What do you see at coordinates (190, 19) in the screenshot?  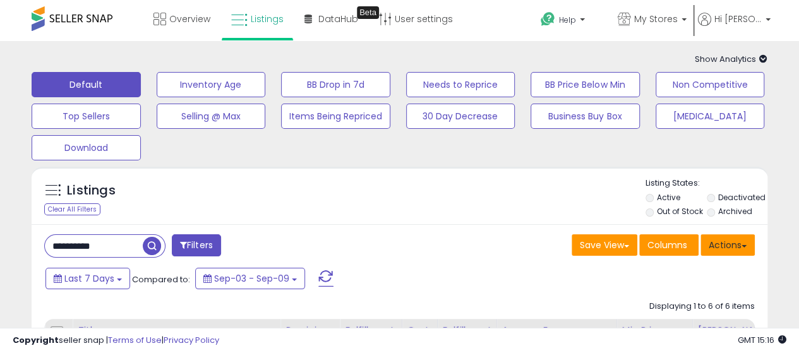 I see `span: Overview` at bounding box center [190, 19].